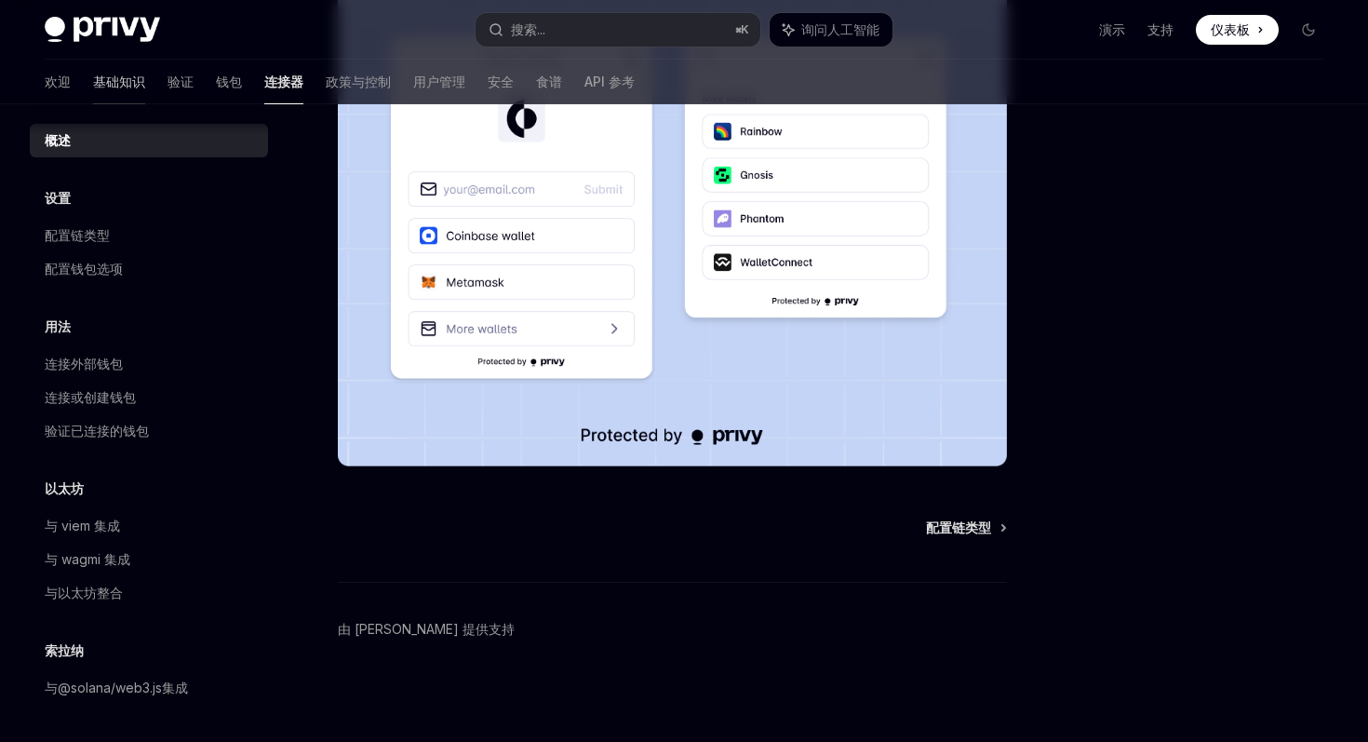 The width and height of the screenshot is (1368, 742). What do you see at coordinates (1237, 30) in the screenshot?
I see `a: 仪表板` at bounding box center [1237, 30].